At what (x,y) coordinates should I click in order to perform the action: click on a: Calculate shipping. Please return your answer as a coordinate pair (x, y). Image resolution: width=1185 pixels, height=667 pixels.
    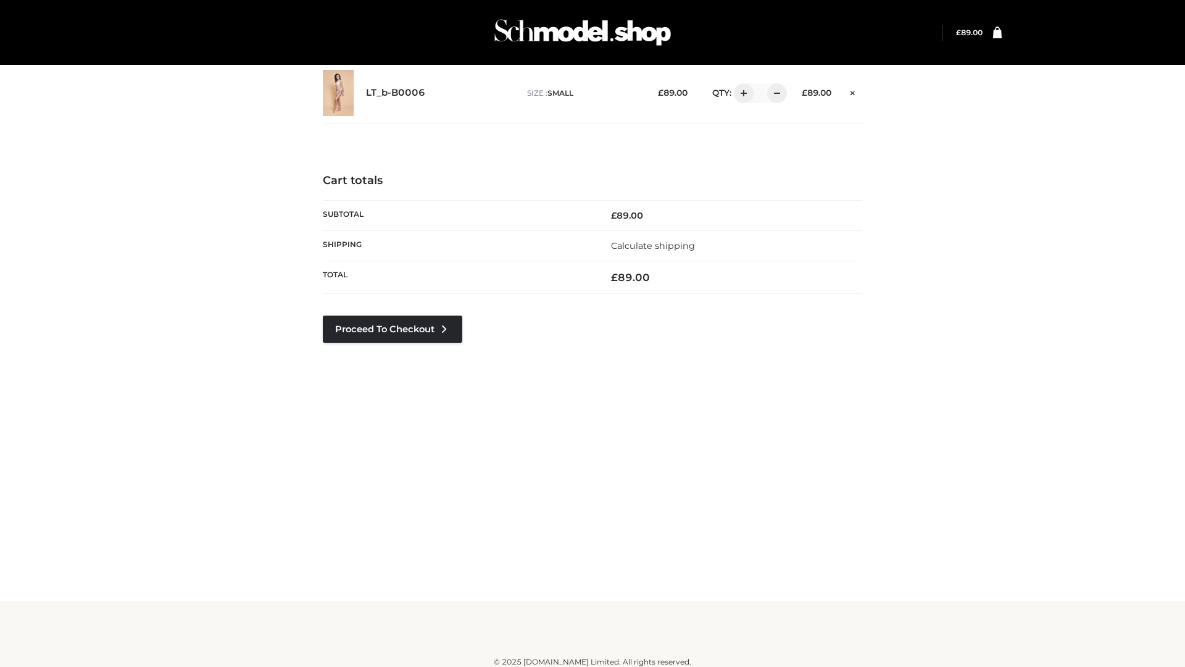
    Looking at the image, I should click on (653, 246).